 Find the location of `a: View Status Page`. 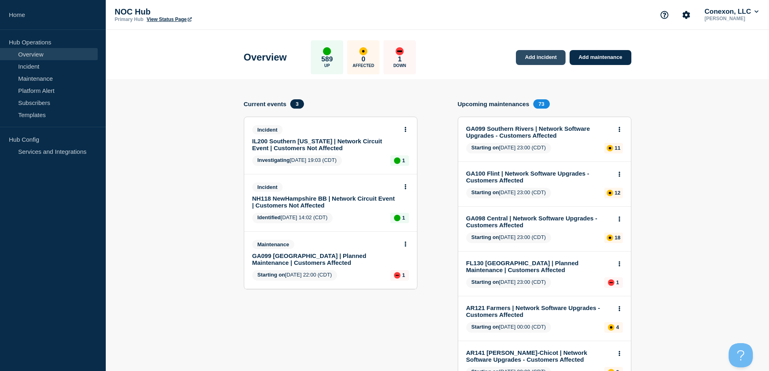

a: View Status Page is located at coordinates (169, 19).